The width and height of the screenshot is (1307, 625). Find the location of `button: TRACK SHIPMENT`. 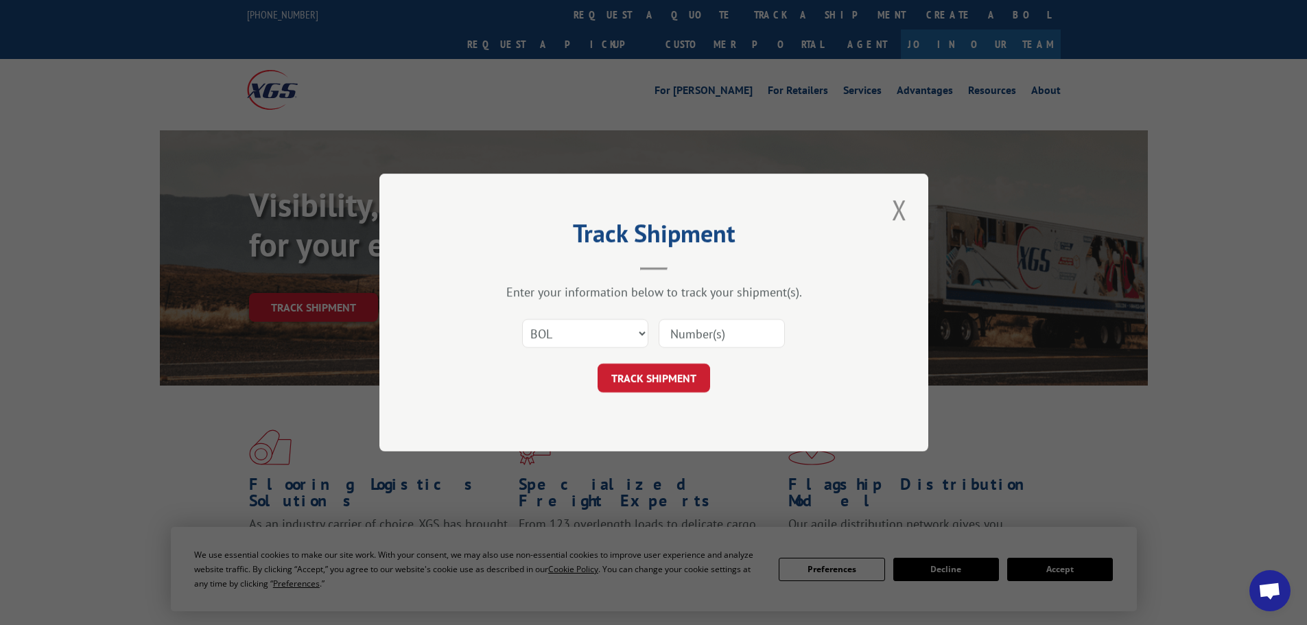

button: TRACK SHIPMENT is located at coordinates (654, 378).